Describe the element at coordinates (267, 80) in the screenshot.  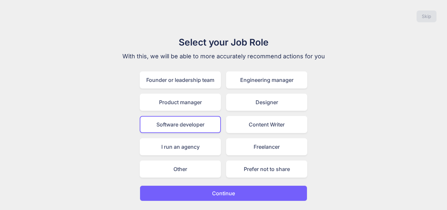
I see `div: Engineering manager` at that location.